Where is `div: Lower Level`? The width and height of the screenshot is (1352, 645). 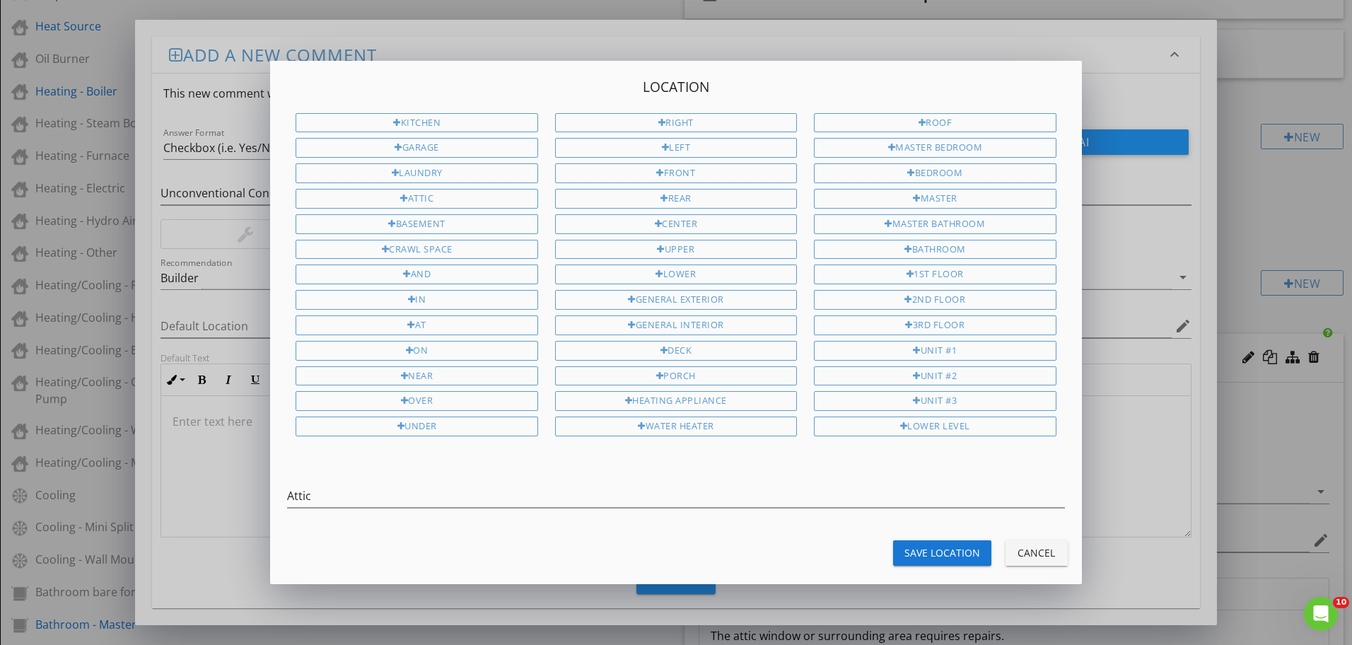
div: Lower Level is located at coordinates (935, 426).